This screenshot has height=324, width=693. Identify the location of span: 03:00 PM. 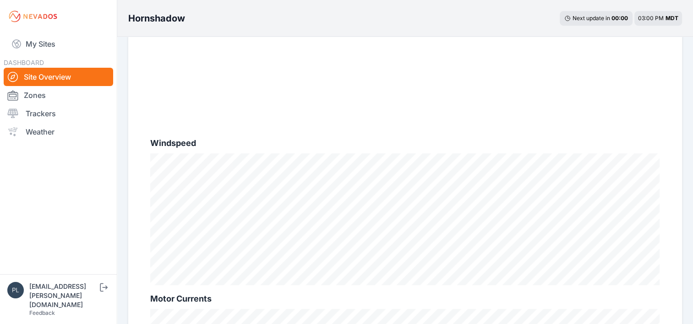
(651, 18).